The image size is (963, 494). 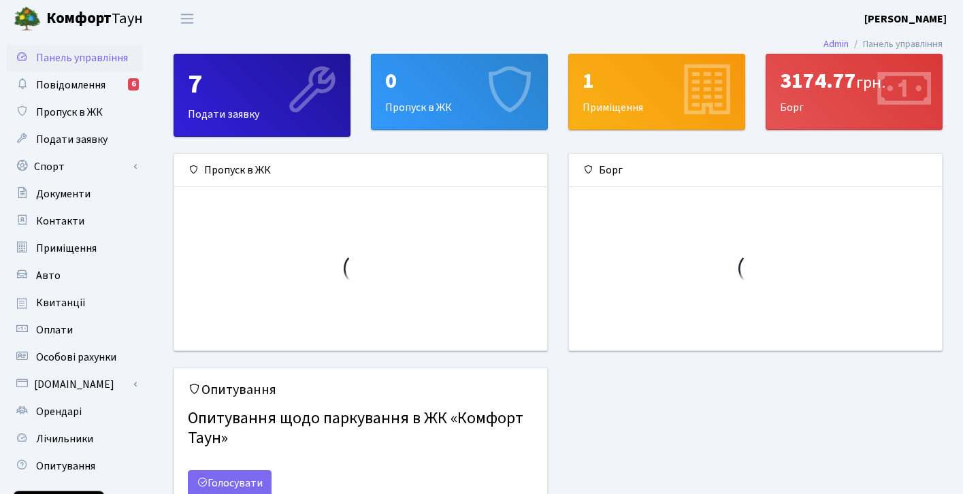 What do you see at coordinates (54, 330) in the screenshot?
I see `span: Оплати` at bounding box center [54, 330].